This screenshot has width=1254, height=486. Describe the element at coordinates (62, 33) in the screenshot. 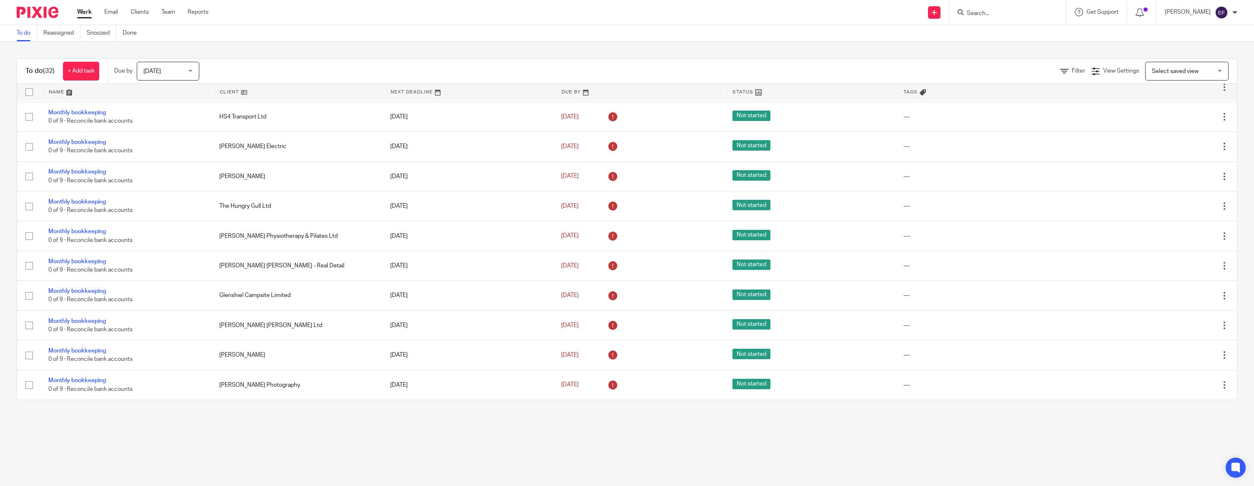

I see `a: Reassigned` at that location.